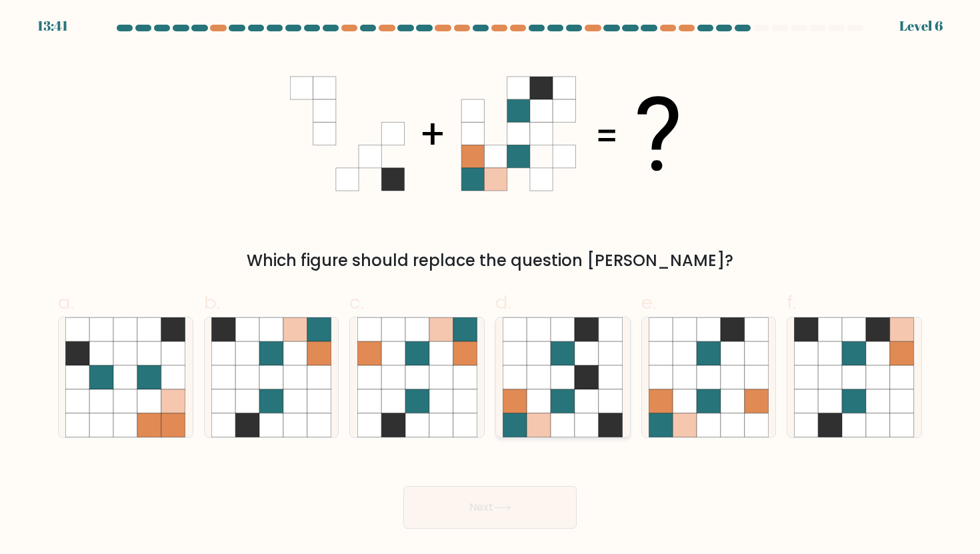  What do you see at coordinates (66, 302) in the screenshot?
I see `span: a.` at bounding box center [66, 302].